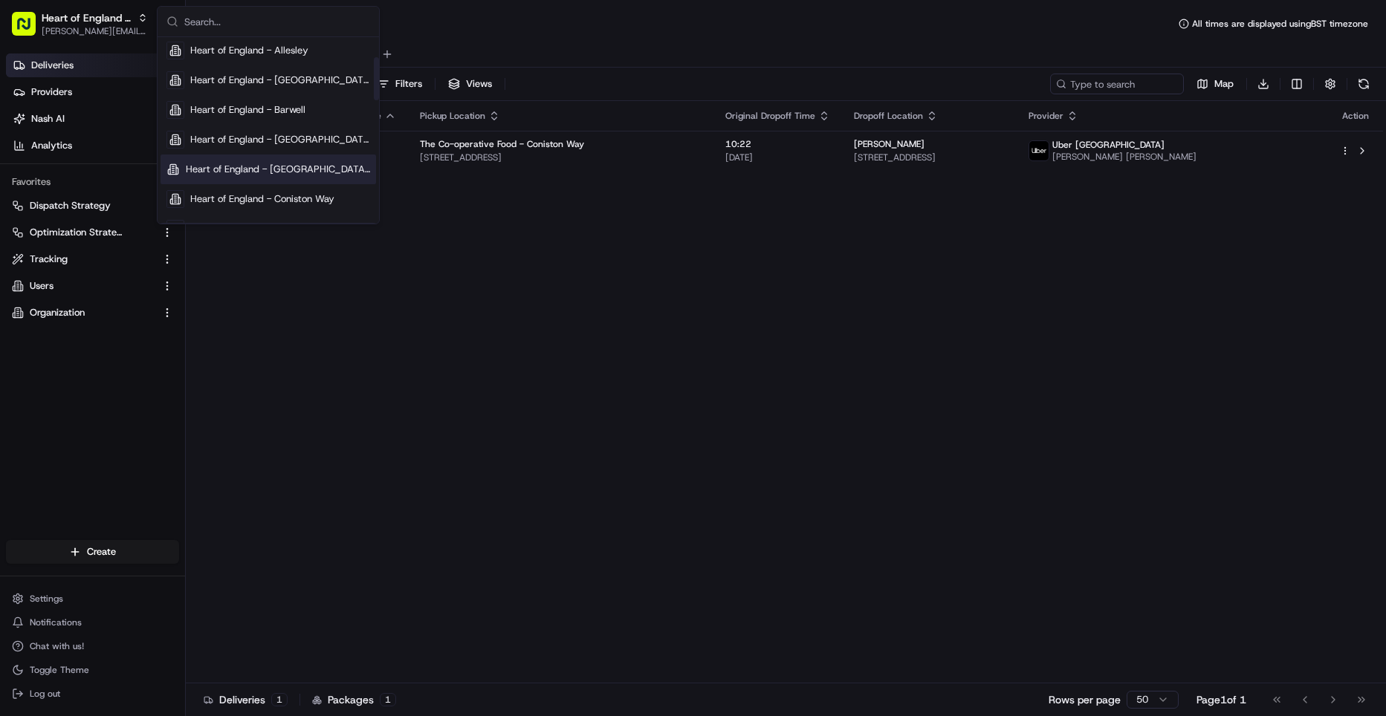 The width and height of the screenshot is (1386, 716). Describe the element at coordinates (92, 646) in the screenshot. I see `button: Chat with us!` at that location.